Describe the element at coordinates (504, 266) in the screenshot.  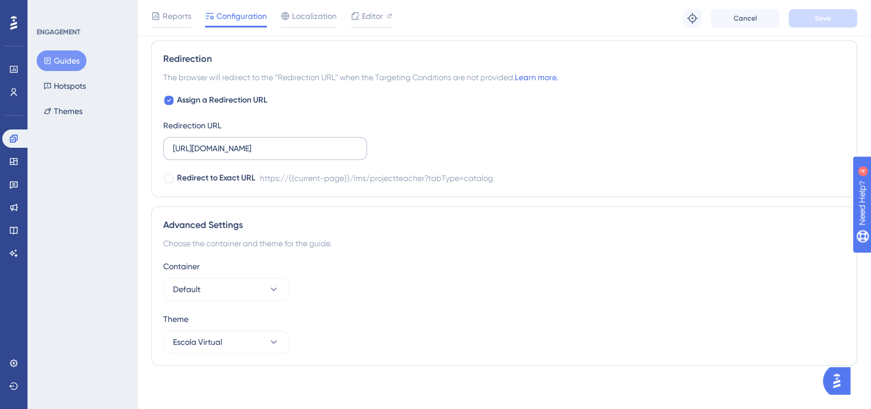
I see `div: Container` at that location.